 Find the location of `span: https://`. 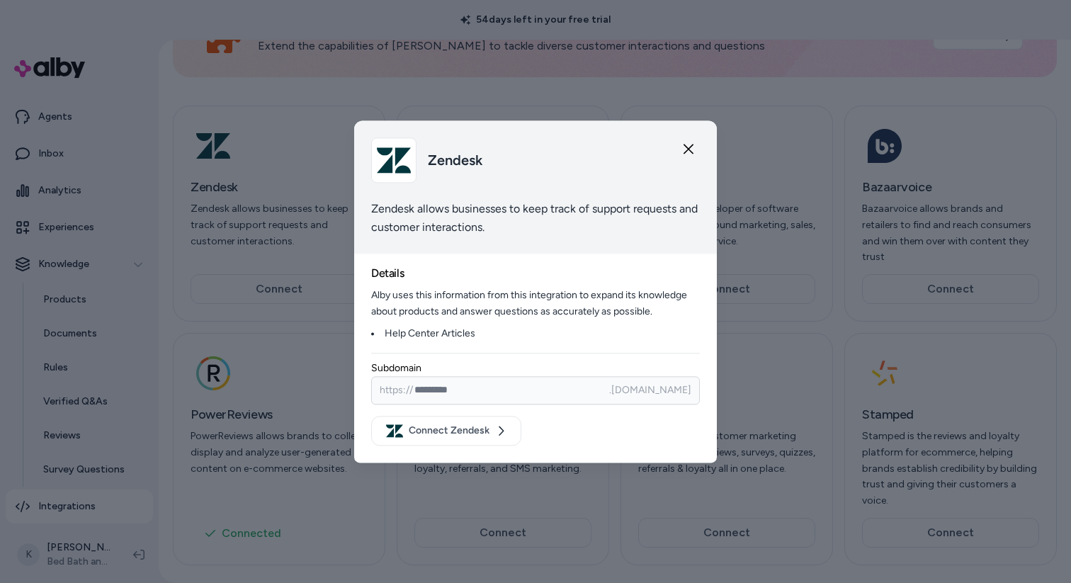

span: https:// is located at coordinates (396, 390).